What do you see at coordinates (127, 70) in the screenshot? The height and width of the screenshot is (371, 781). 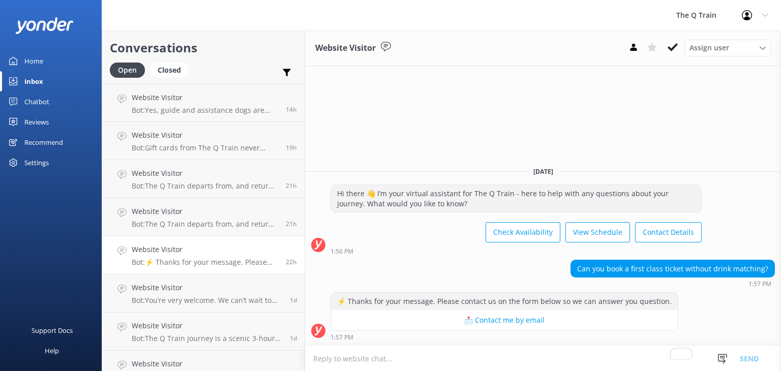 I see `div: Open` at bounding box center [127, 70].